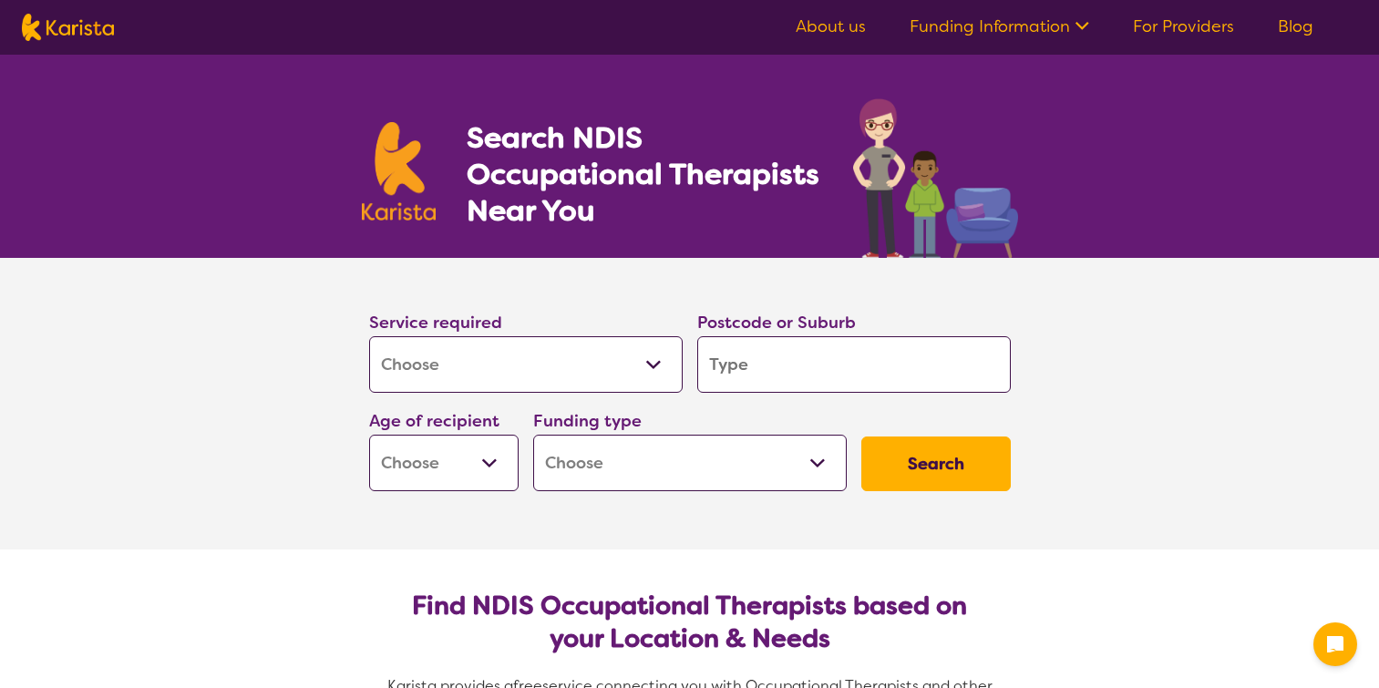 The width and height of the screenshot is (1379, 688). I want to click on img: occupational-therapy, so click(935, 178).